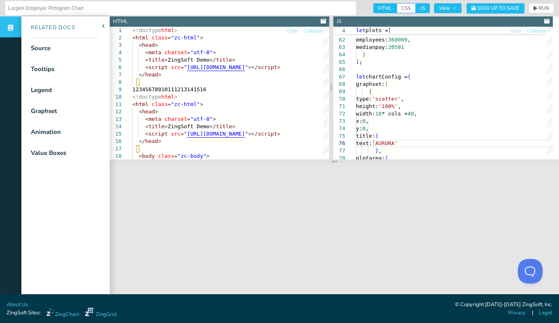 Image resolution: width=559 pixels, height=323 pixels. What do you see at coordinates (339, 69) in the screenshot?
I see `div: 66` at bounding box center [339, 69].